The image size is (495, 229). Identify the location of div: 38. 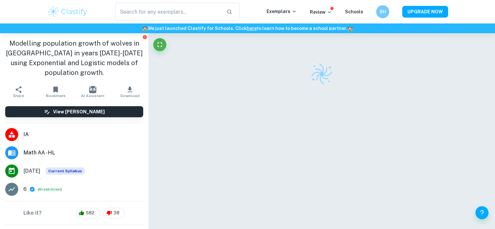
(114, 213).